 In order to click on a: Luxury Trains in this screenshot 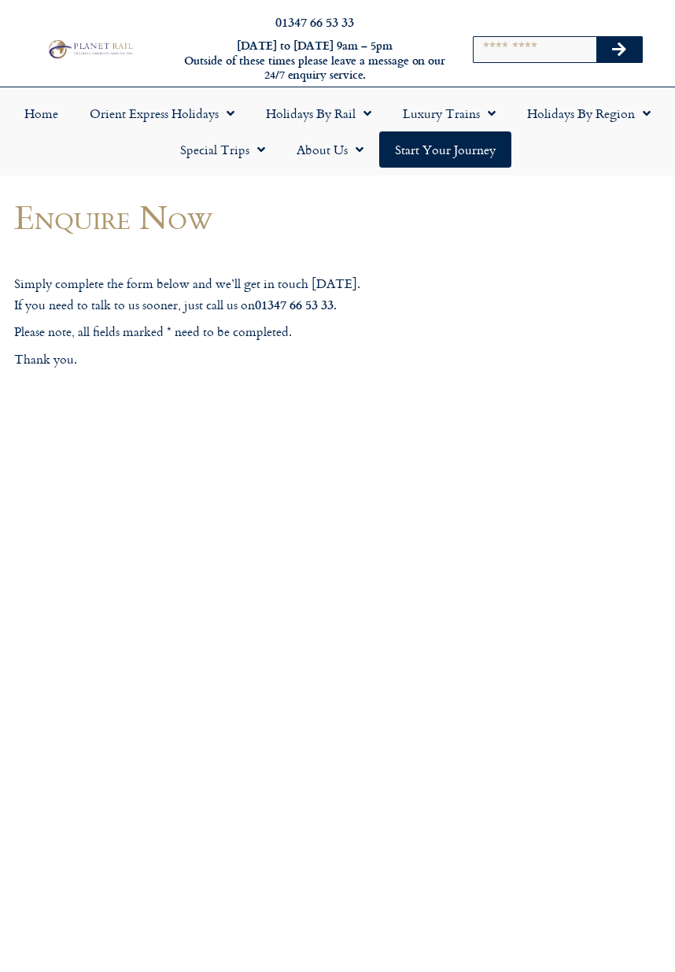, I will do `click(449, 113)`.